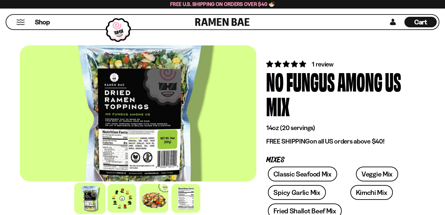 The width and height of the screenshot is (445, 215). Describe the element at coordinates (275, 81) in the screenshot. I see `div: No` at that location.